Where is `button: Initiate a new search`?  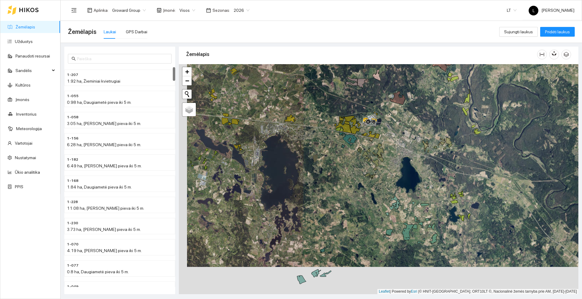
button: Initiate a new search is located at coordinates (187, 94).